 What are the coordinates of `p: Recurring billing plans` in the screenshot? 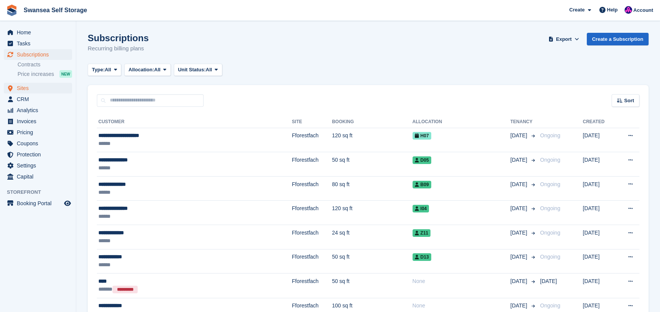 It's located at (118, 48).